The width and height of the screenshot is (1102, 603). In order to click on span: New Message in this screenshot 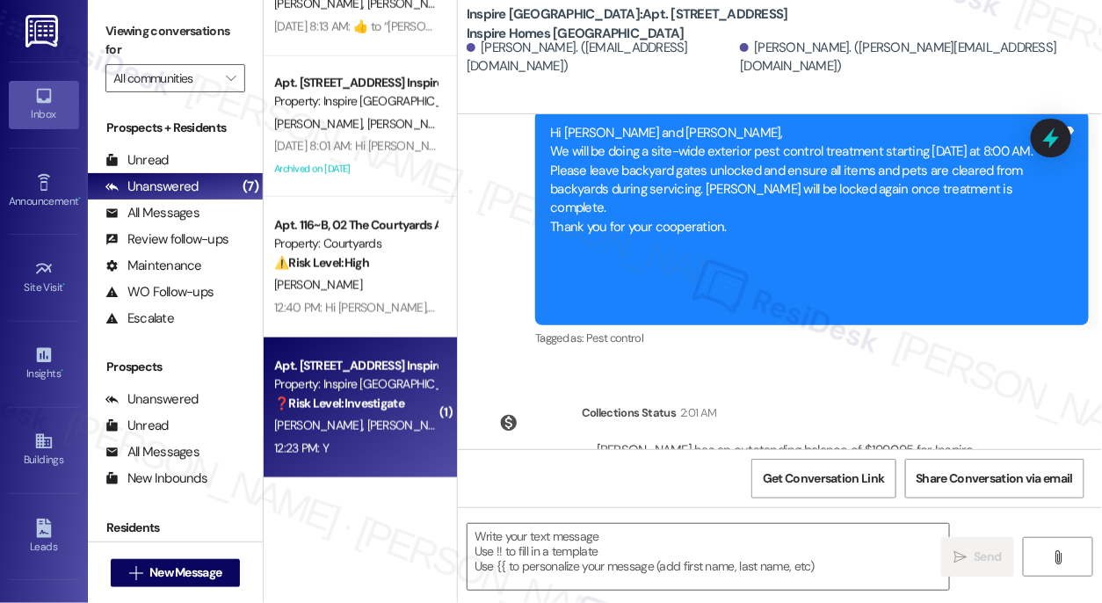, I will do `click(185, 572)`.